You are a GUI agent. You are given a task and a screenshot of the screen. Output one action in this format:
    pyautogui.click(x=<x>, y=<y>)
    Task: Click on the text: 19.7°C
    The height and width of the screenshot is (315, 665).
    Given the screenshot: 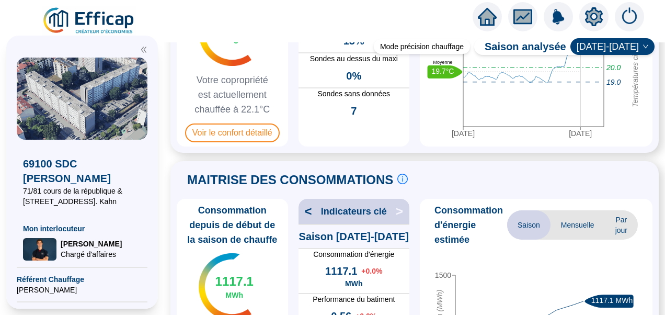 What is the action you would take?
    pyautogui.click(x=443, y=71)
    